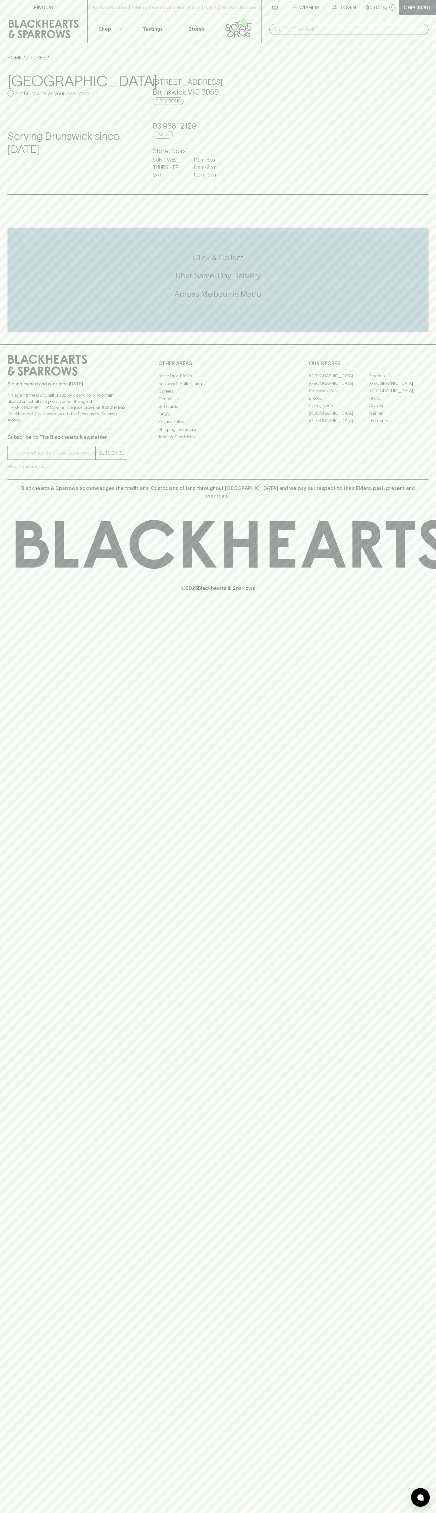 This screenshot has width=436, height=1513. Describe the element at coordinates (162, 135) in the screenshot. I see `a: Call` at that location.